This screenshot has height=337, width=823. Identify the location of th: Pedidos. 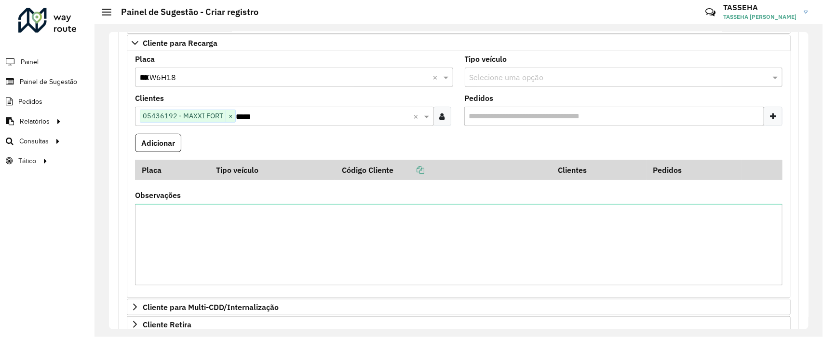
(694, 170).